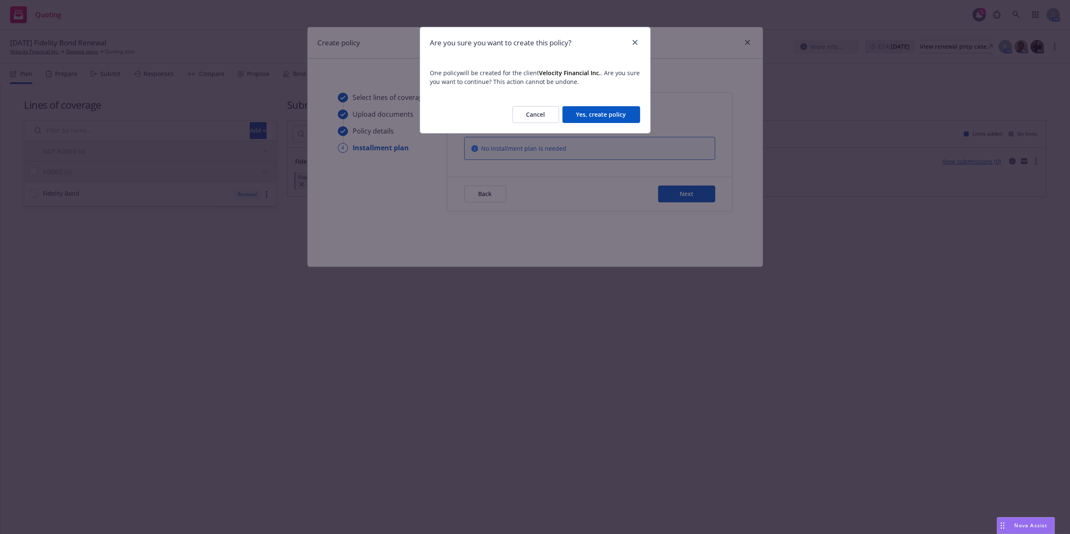 The height and width of the screenshot is (534, 1070). Describe the element at coordinates (1002, 525) in the screenshot. I see `div: Drag to move` at that location.